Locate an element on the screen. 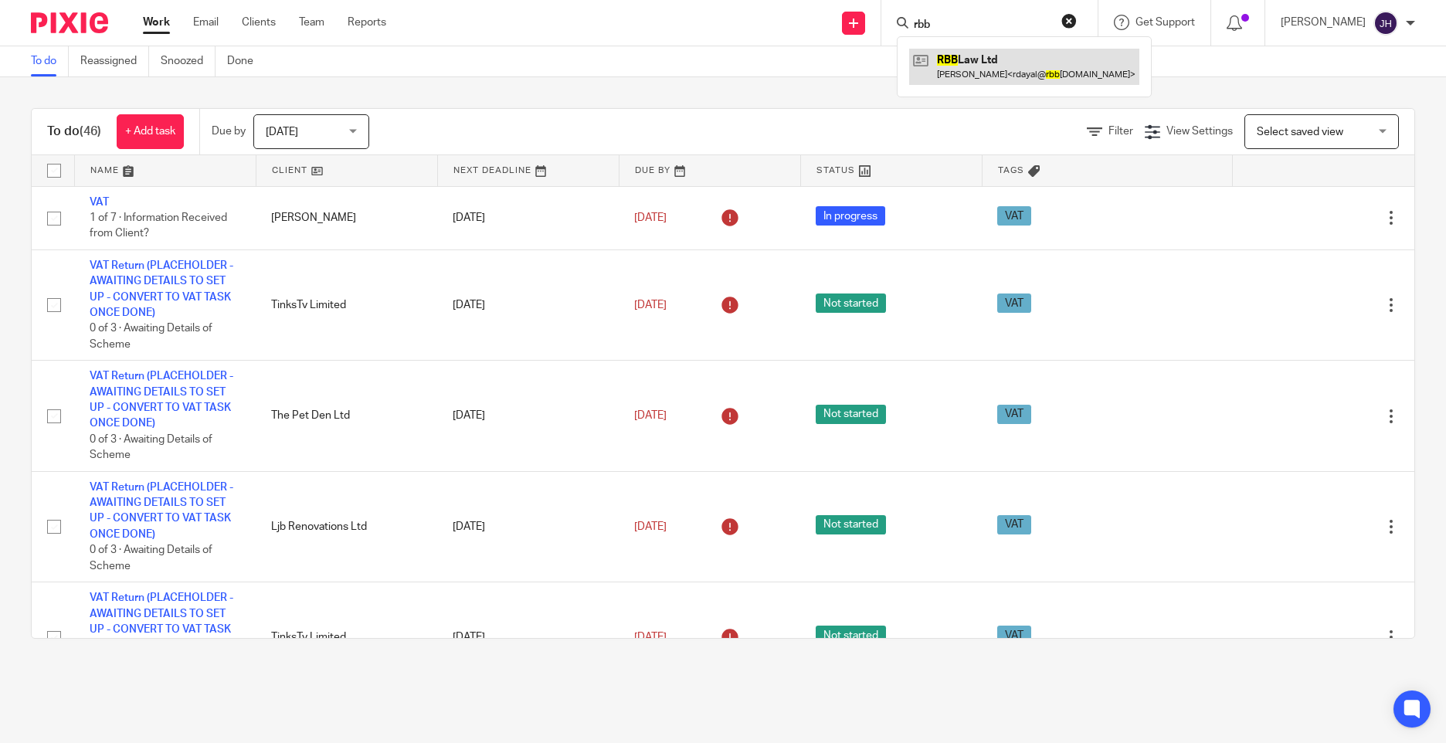 The image size is (1446, 743). a: VAT is located at coordinates (99, 202).